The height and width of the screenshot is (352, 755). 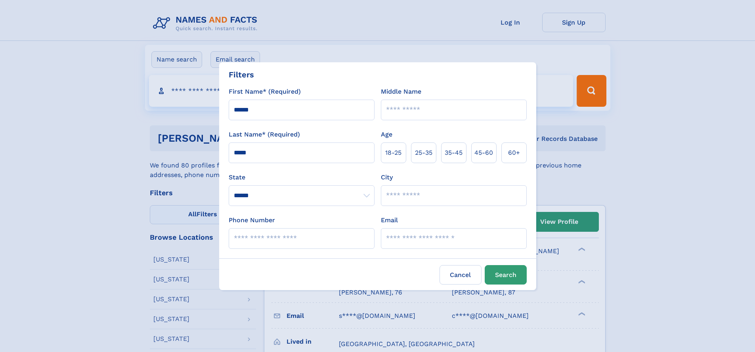 What do you see at coordinates (389, 220) in the screenshot?
I see `label: Email` at bounding box center [389, 220].